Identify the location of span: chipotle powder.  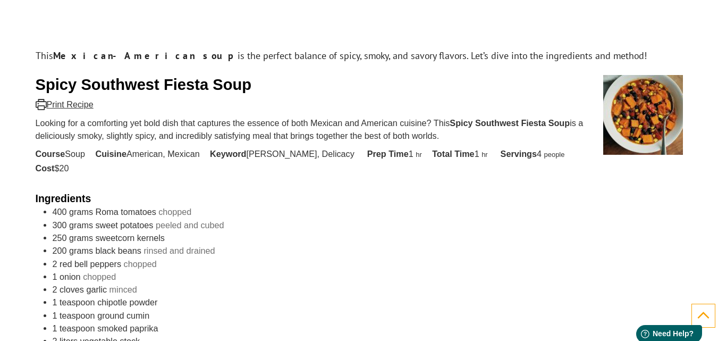
(127, 302).